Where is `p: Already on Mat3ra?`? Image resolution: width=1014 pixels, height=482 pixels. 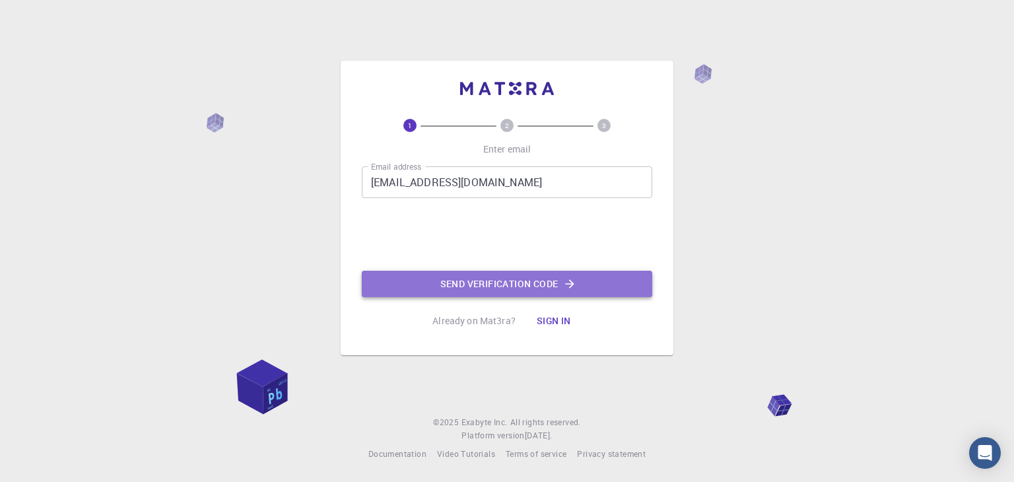
p: Already on Mat3ra? is located at coordinates (474, 321).